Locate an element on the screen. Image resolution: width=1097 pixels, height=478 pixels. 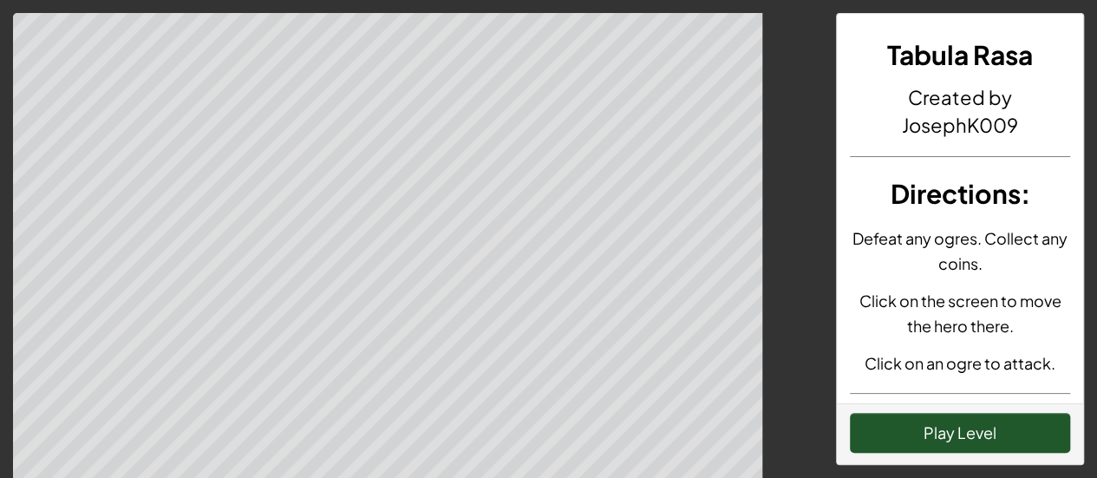
p: Click on the screen to move the hero there. is located at coordinates (960, 313).